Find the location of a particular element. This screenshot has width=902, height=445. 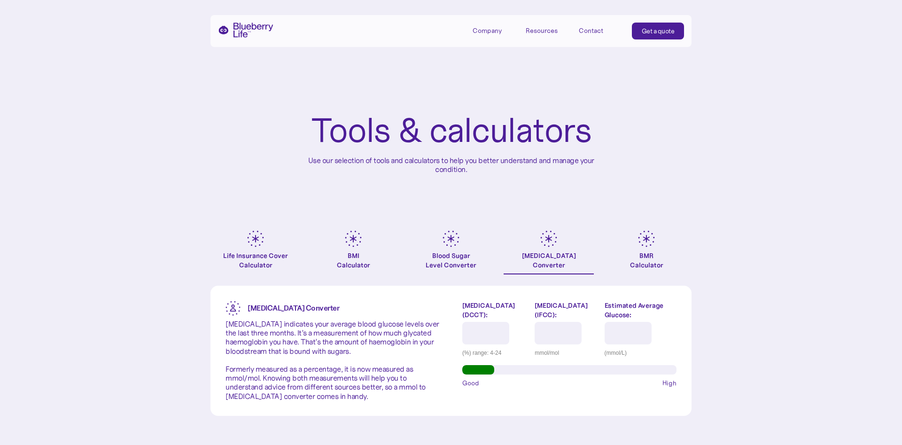

label: Estimated Average Glucose: is located at coordinates (640, 310).